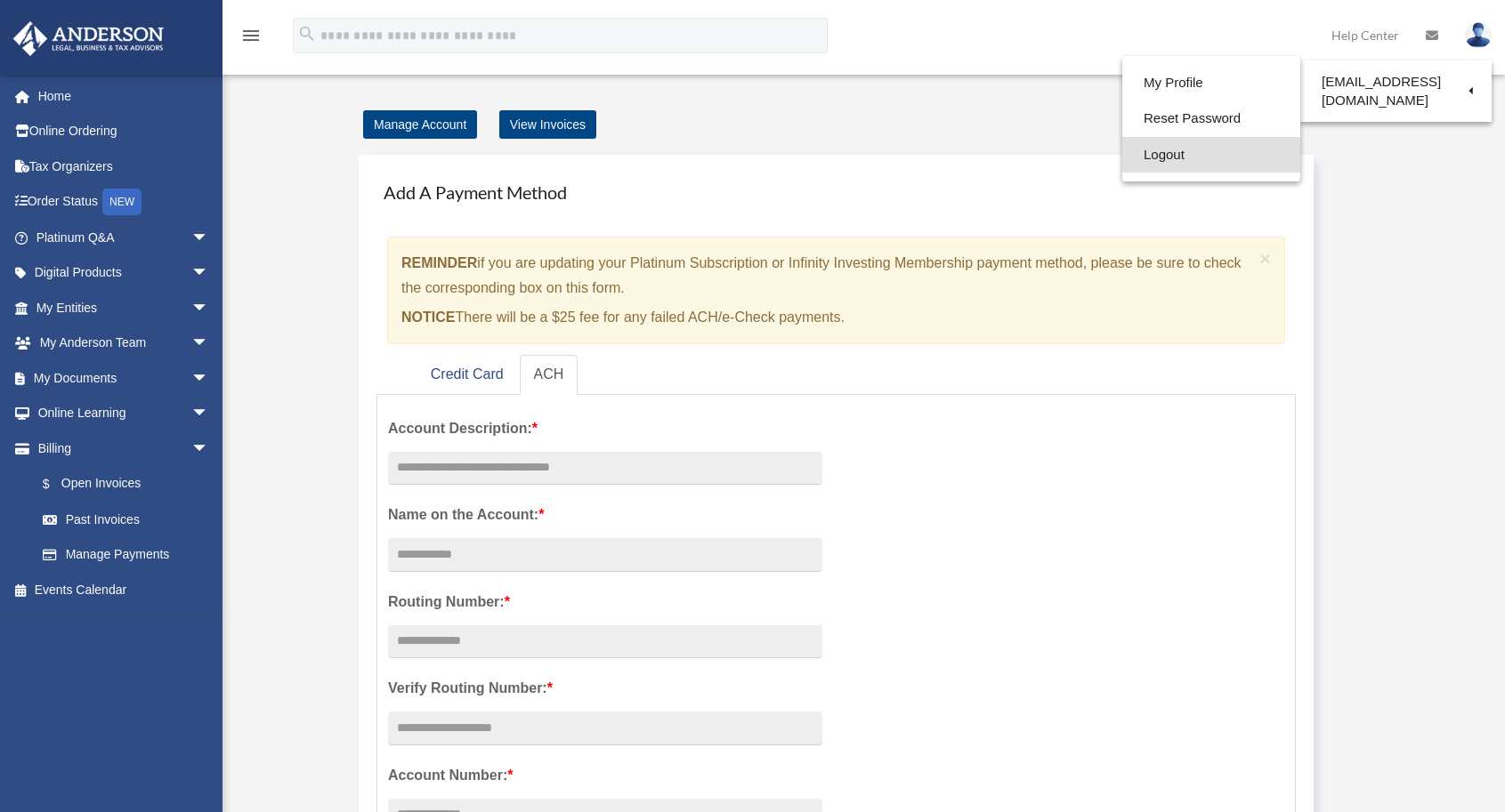  Describe the element at coordinates (605, 603) in the screenshot. I see `label: Routing Number:` at that location.